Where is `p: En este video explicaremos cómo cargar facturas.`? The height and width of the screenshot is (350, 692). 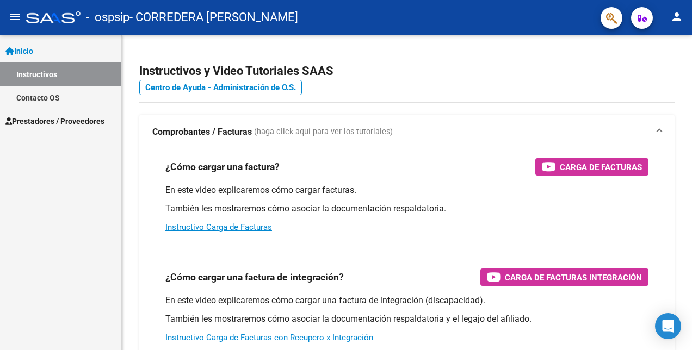
p: En este video explicaremos cómo cargar facturas. is located at coordinates (407, 190).